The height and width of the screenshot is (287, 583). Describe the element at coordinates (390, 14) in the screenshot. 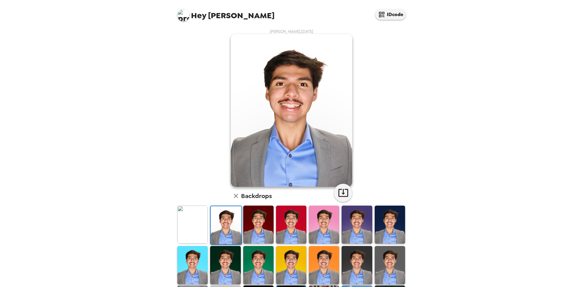

I see `button: IDcode` at that location.